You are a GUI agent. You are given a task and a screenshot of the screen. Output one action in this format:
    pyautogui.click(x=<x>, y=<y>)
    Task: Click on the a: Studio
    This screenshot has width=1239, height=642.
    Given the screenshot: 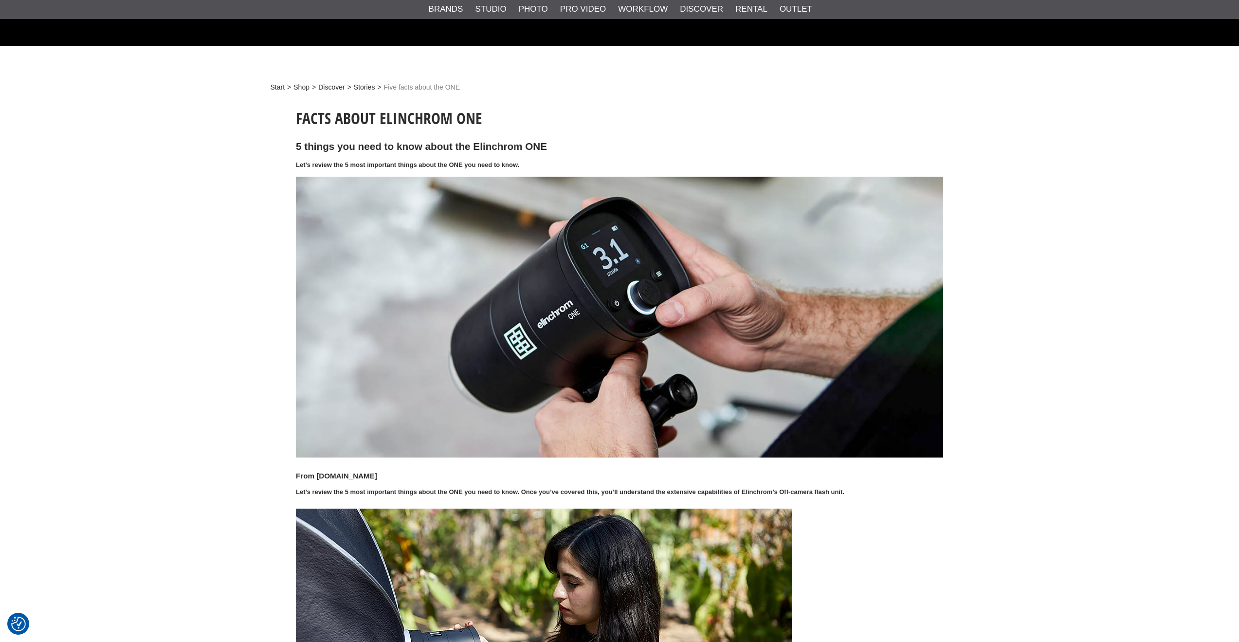 What is the action you would take?
    pyautogui.click(x=491, y=9)
    